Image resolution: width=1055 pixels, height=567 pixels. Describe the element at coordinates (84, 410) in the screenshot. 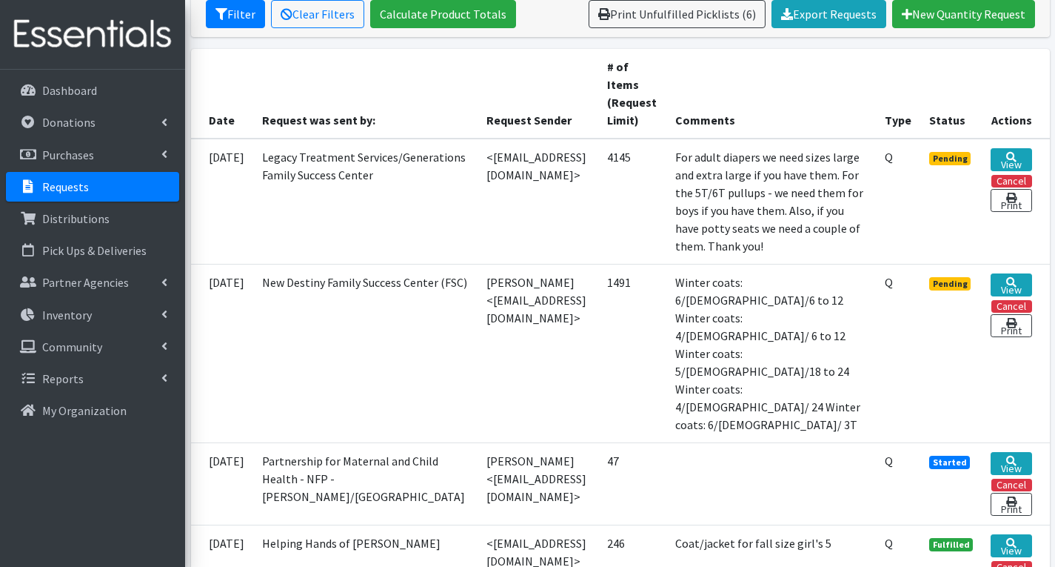

I see `p: My Organization` at that location.